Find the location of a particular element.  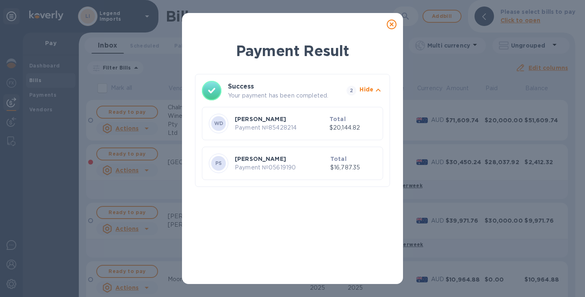

p: Hide is located at coordinates (366, 89).